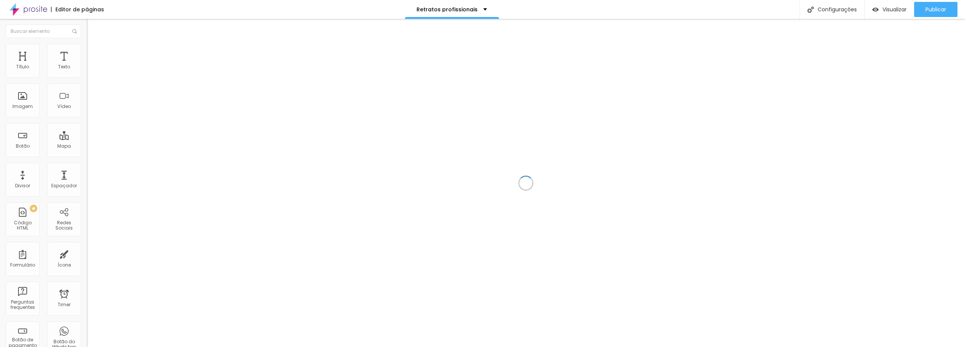 The height and width of the screenshot is (347, 965). Describe the element at coordinates (890, 9) in the screenshot. I see `button: Visualizar` at that location.